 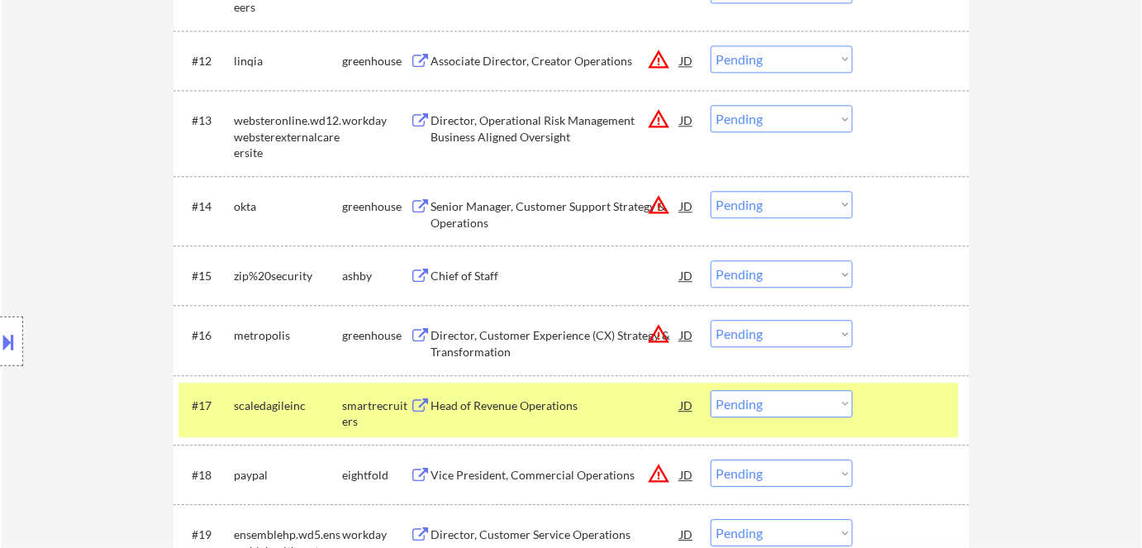 I want to click on div: linqia, so click(x=288, y=61).